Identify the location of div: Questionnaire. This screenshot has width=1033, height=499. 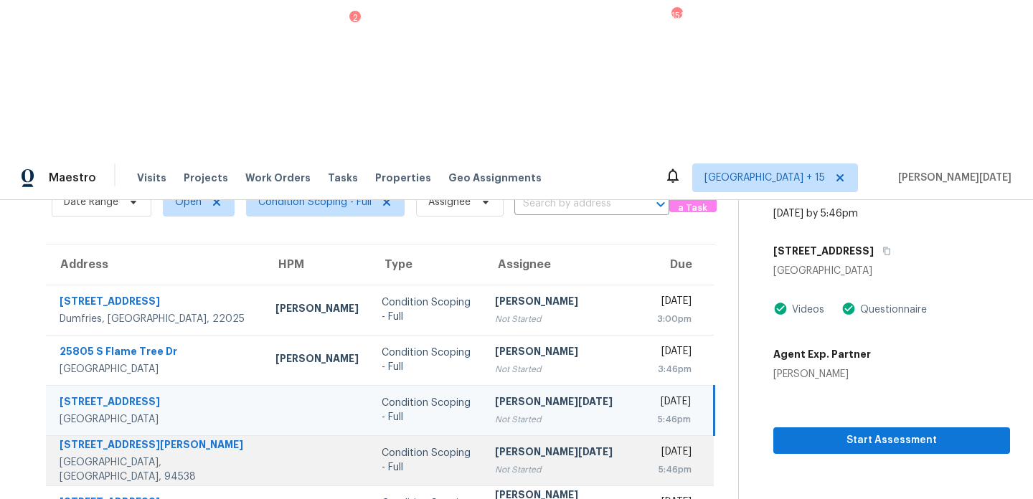
(891, 310).